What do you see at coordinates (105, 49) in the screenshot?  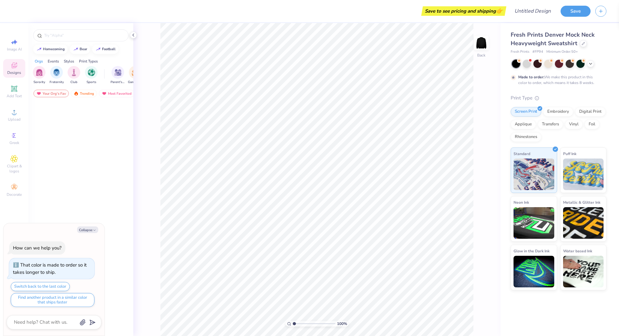 I see `button: football` at bounding box center [105, 49].